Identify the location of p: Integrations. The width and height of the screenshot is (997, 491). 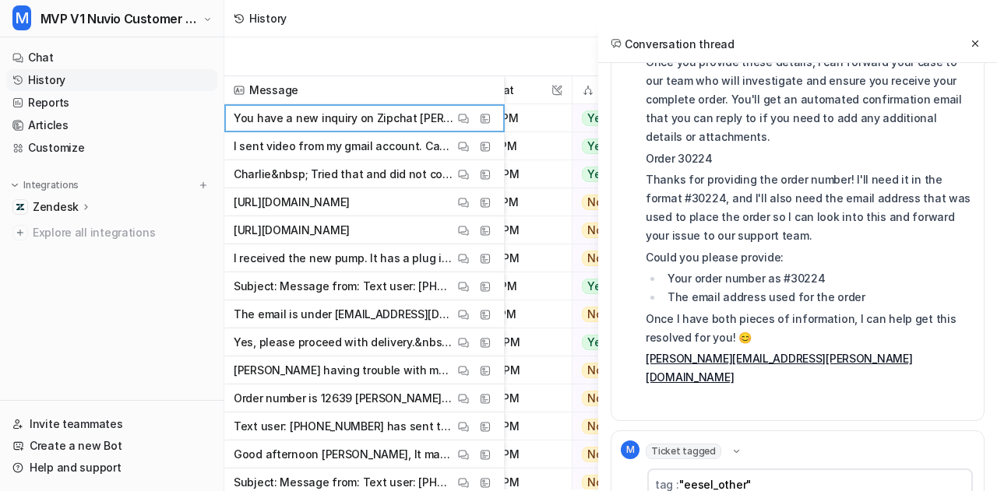
(51, 185).